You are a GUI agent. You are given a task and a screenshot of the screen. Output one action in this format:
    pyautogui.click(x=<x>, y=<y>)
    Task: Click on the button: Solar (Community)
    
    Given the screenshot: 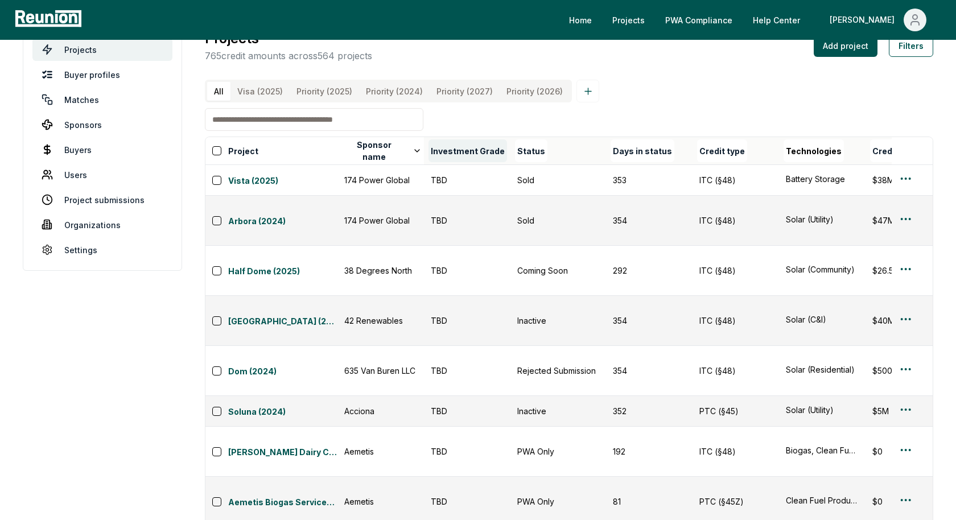 What is the action you would take?
    pyautogui.click(x=822, y=269)
    